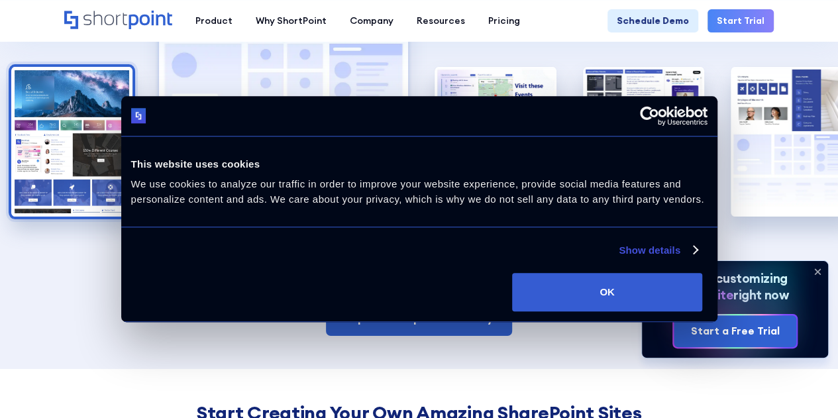  Describe the element at coordinates (72, 141) in the screenshot. I see `img: Best SharePoint Intranet Site Designs` at that location.